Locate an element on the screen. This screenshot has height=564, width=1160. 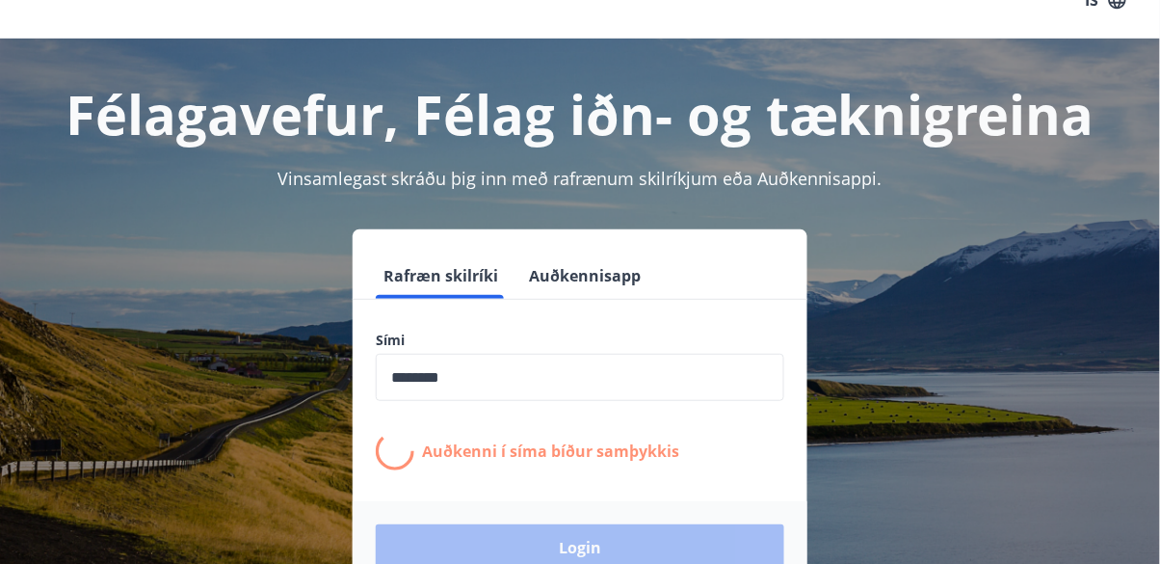
label: Sími is located at coordinates (580, 340).